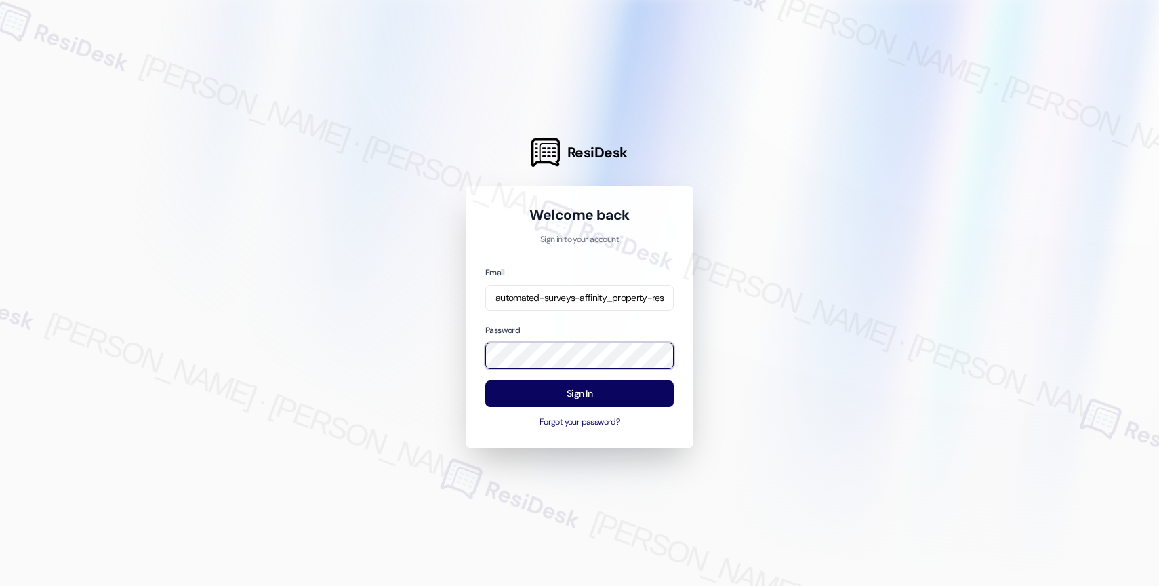 Image resolution: width=1159 pixels, height=586 pixels. What do you see at coordinates (502, 330) in the screenshot?
I see `label: Password` at bounding box center [502, 330].